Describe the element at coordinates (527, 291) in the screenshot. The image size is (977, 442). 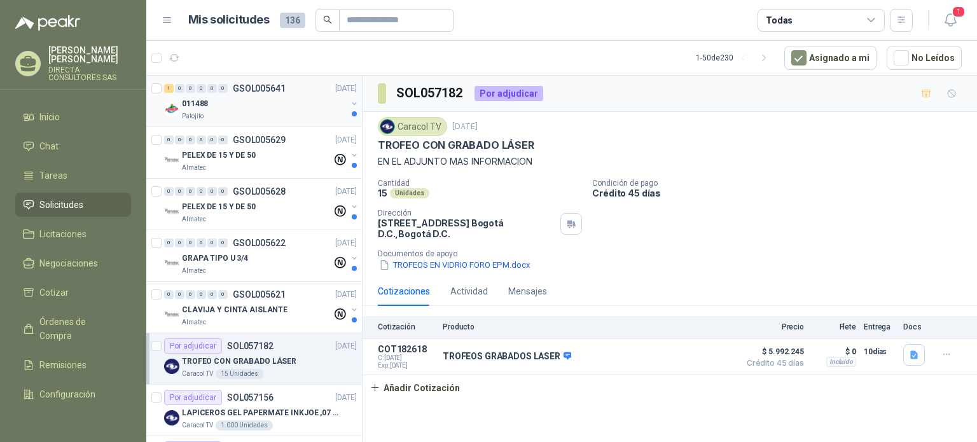
I see `div: Mensajes` at that location.